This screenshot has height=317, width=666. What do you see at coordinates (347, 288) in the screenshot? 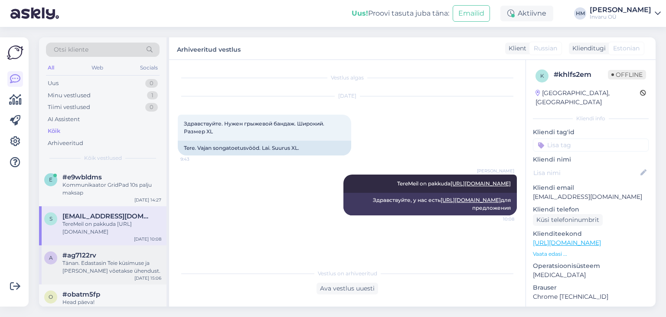
I see `div: Ava vestlus uuesti` at bounding box center [347, 288].